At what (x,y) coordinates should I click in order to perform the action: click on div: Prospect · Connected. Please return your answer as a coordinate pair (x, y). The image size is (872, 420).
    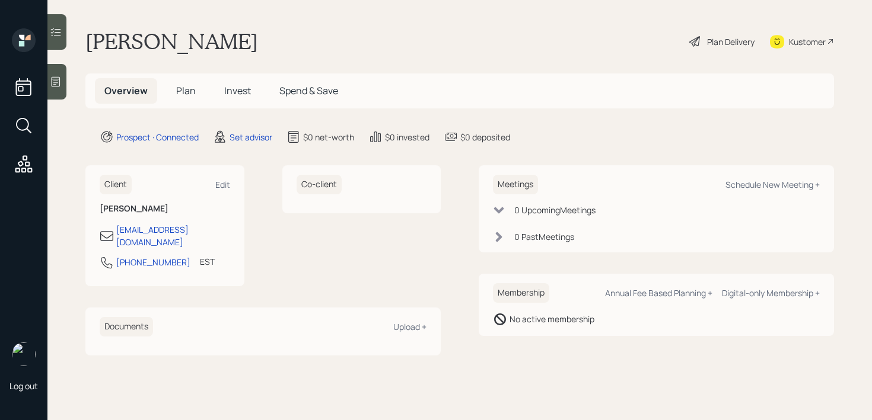
    Looking at the image, I should click on (157, 137).